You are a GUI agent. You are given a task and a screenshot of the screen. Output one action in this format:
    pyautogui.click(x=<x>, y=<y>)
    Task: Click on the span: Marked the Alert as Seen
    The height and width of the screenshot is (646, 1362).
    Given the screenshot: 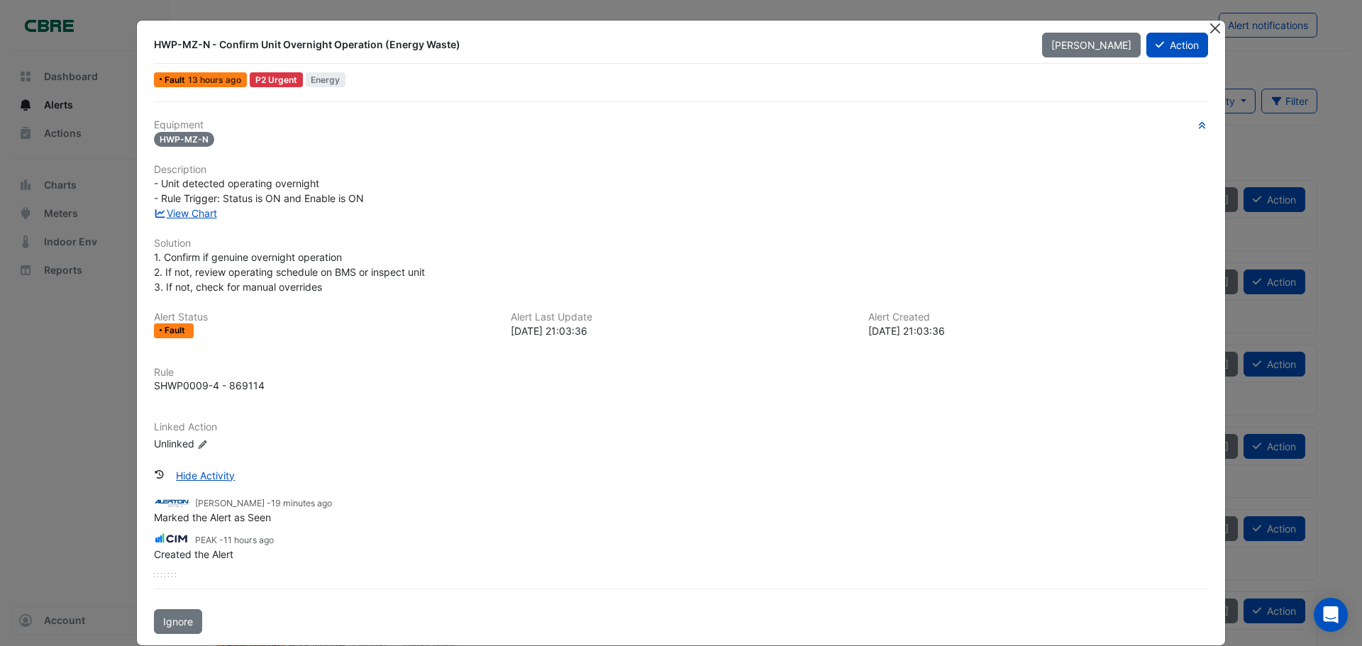 What is the action you would take?
    pyautogui.click(x=212, y=517)
    